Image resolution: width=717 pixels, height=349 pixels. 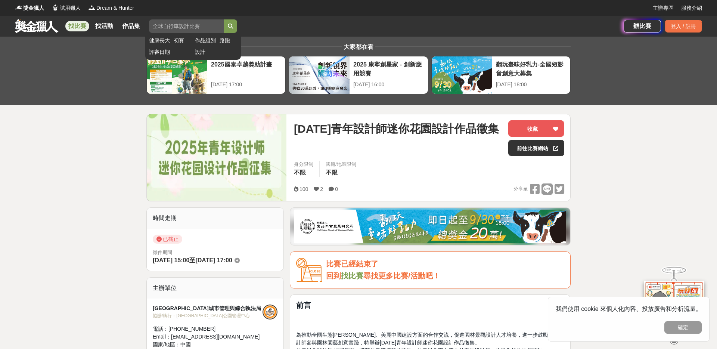 What do you see at coordinates (683, 327) in the screenshot?
I see `button: 確定` at bounding box center [683, 327].